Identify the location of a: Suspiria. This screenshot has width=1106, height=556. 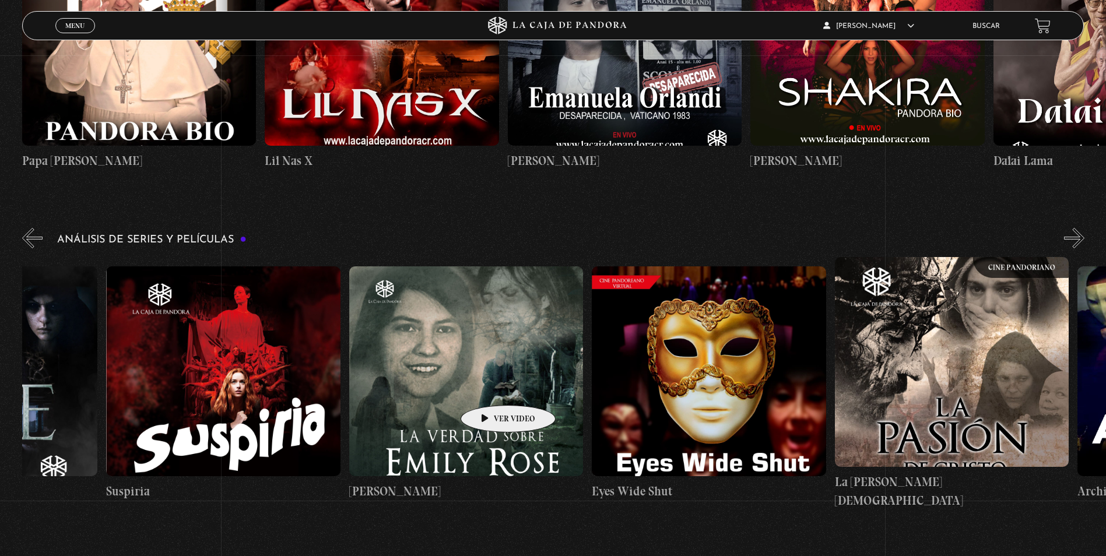
(223, 383).